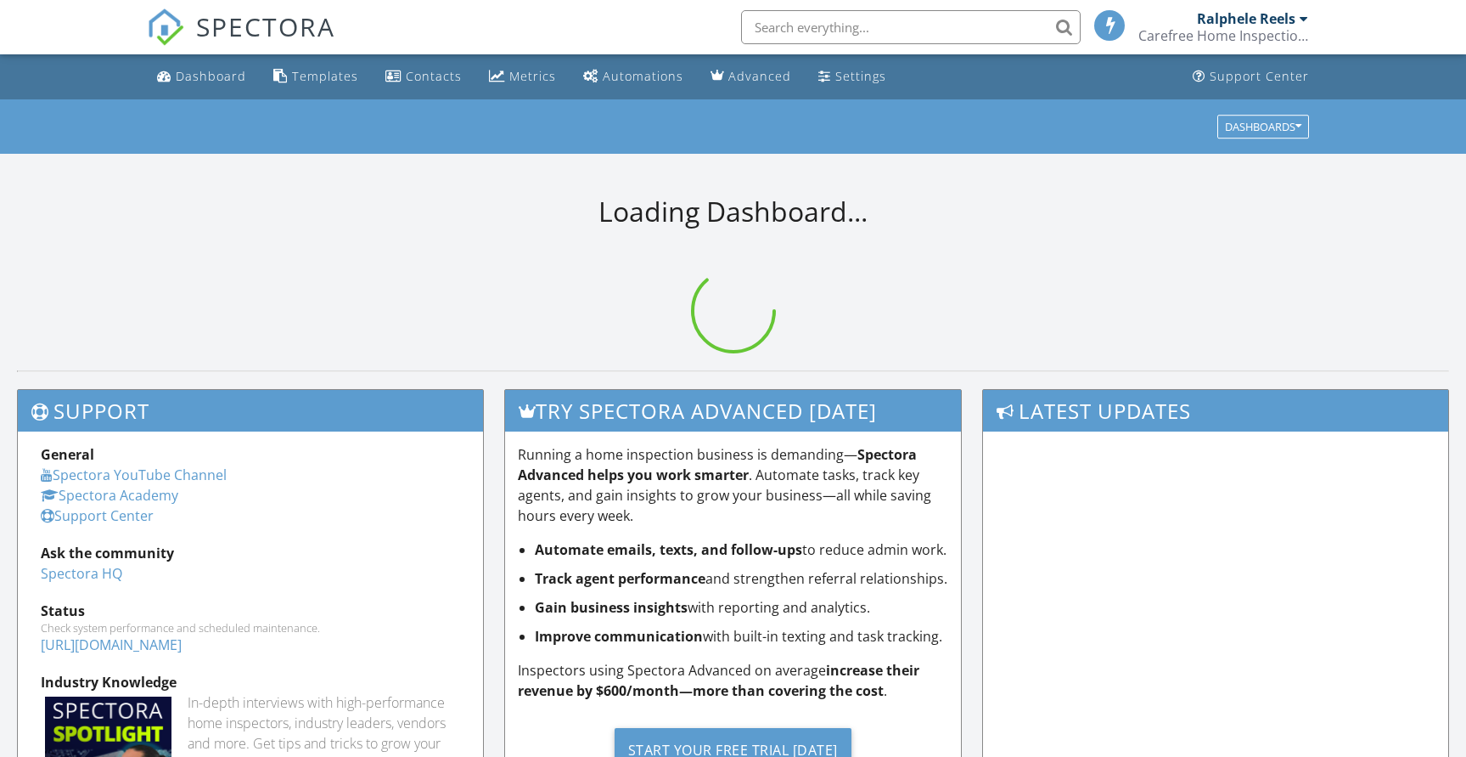 This screenshot has width=1466, height=757. What do you see at coordinates (110, 495) in the screenshot?
I see `a: Spectora Academy` at bounding box center [110, 495].